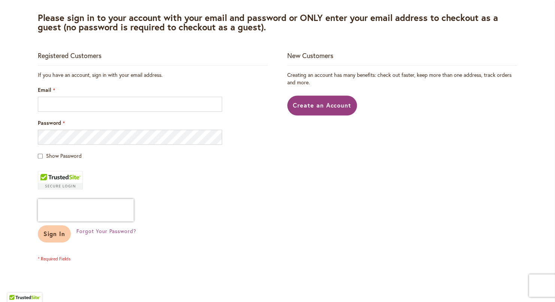  Describe the element at coordinates (70, 55) in the screenshot. I see `strong: Registered Customers` at that location.